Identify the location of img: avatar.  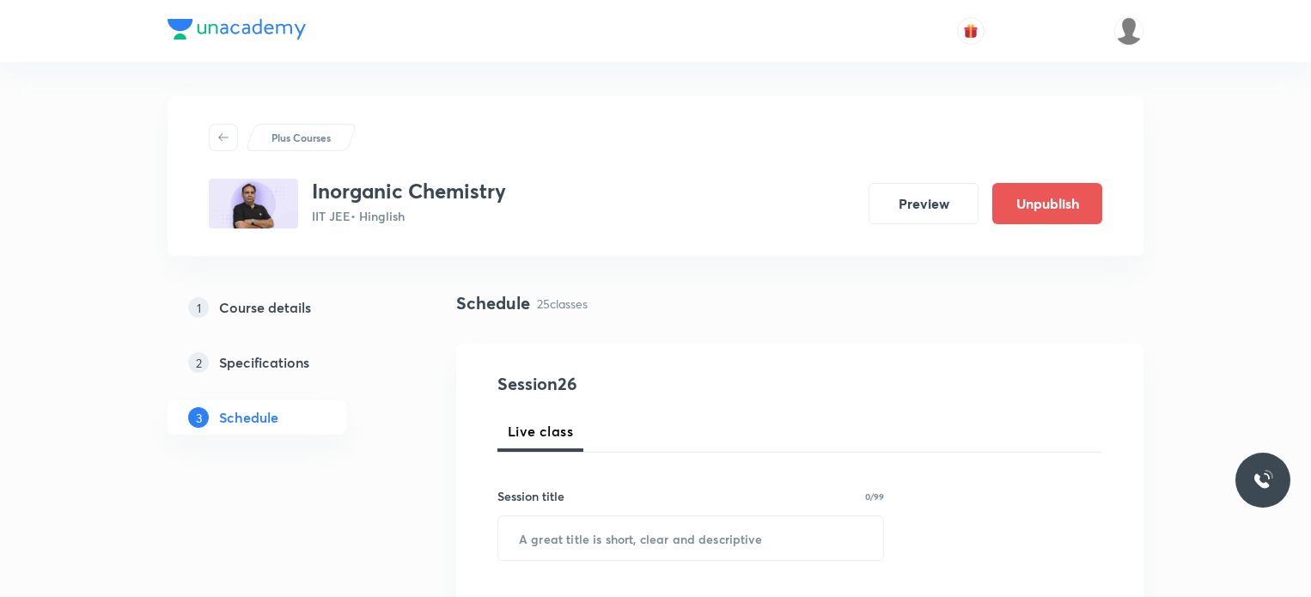
(970, 31).